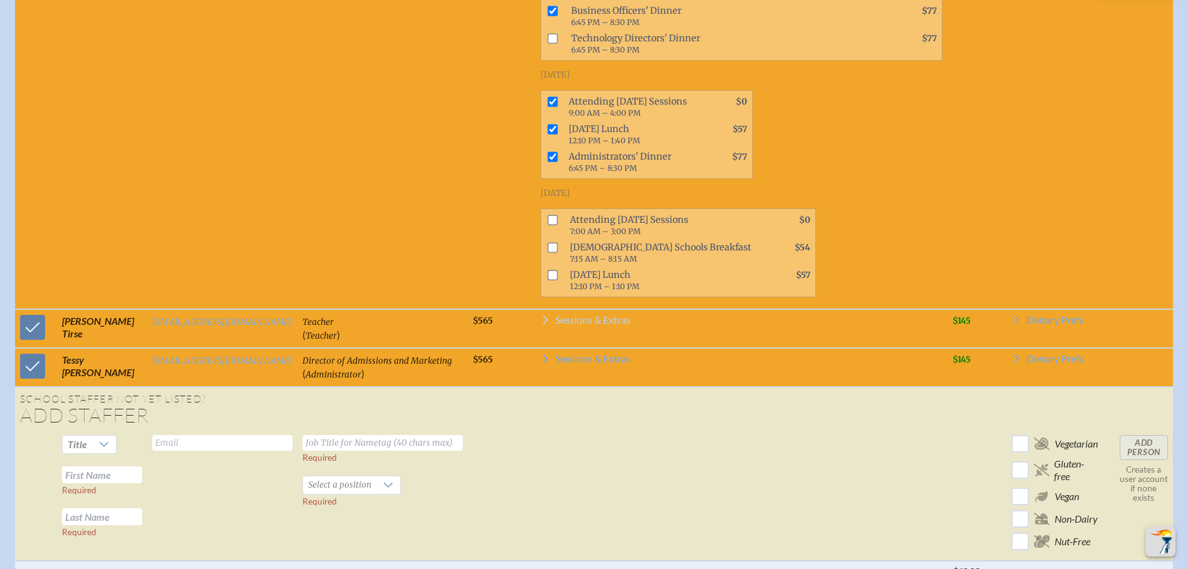 This screenshot has width=1188, height=569. Describe the element at coordinates (1161, 542) in the screenshot. I see `img: To the top` at that location.